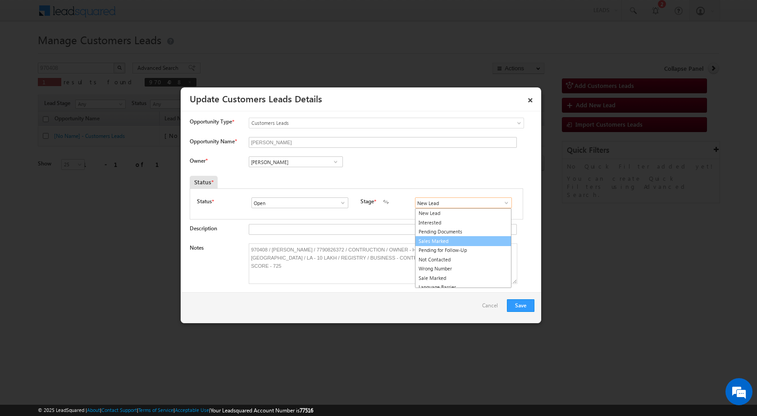 This screenshot has height=416, width=757. I want to click on a: Acceptable Use, so click(192, 410).